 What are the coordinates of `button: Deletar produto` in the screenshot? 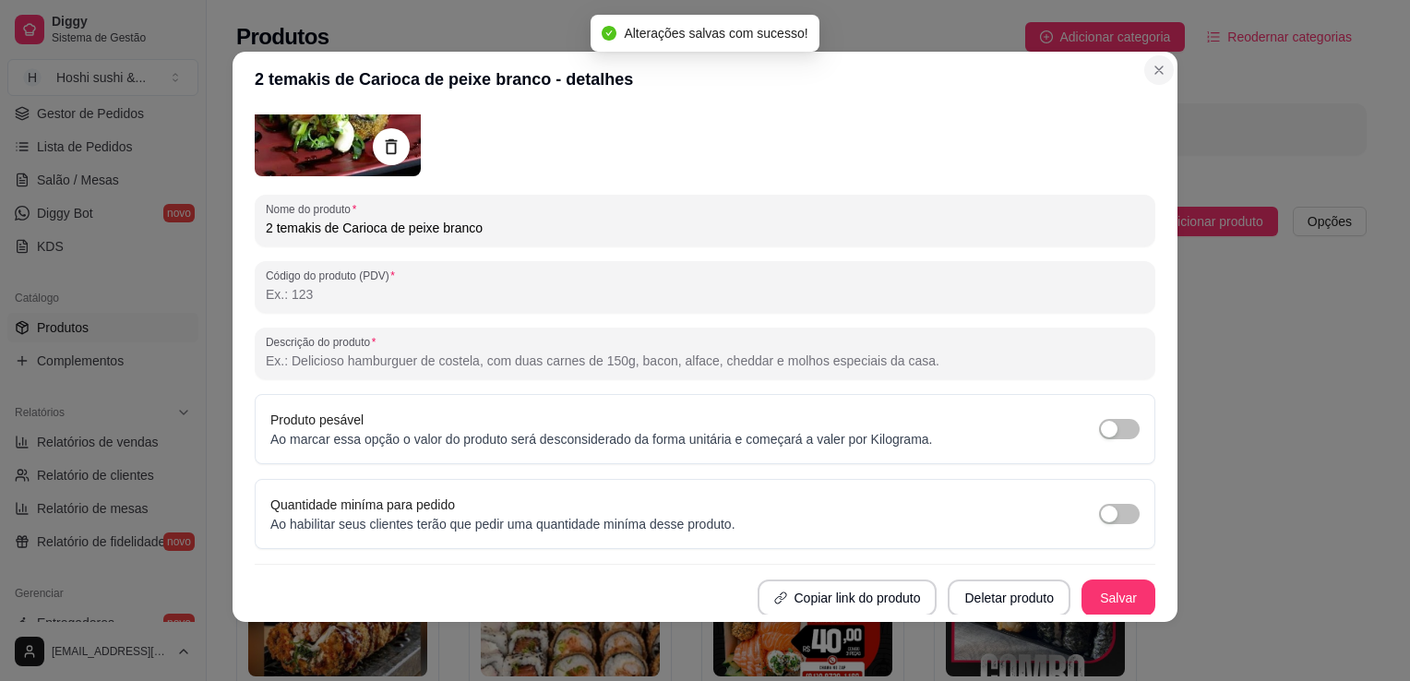 It's located at (1008, 598).